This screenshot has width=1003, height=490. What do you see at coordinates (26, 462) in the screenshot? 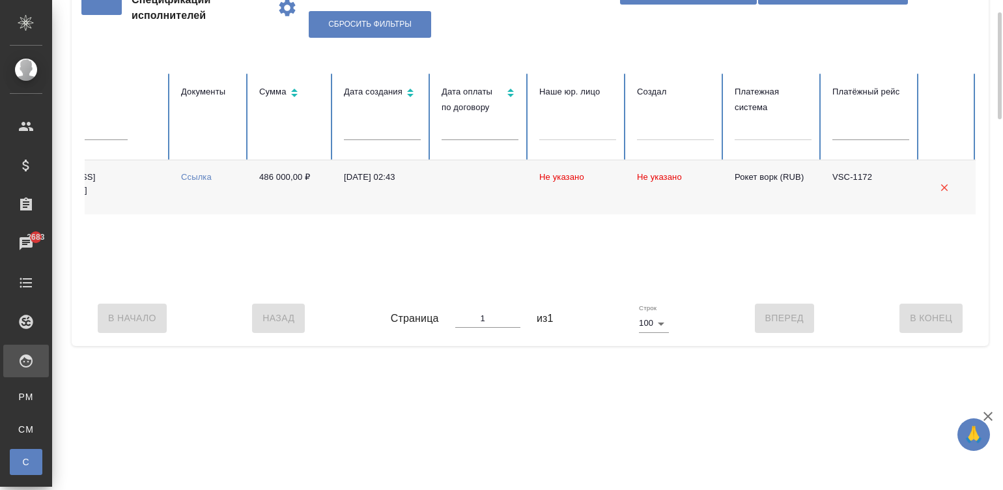
I see `span: С` at bounding box center [26, 462].